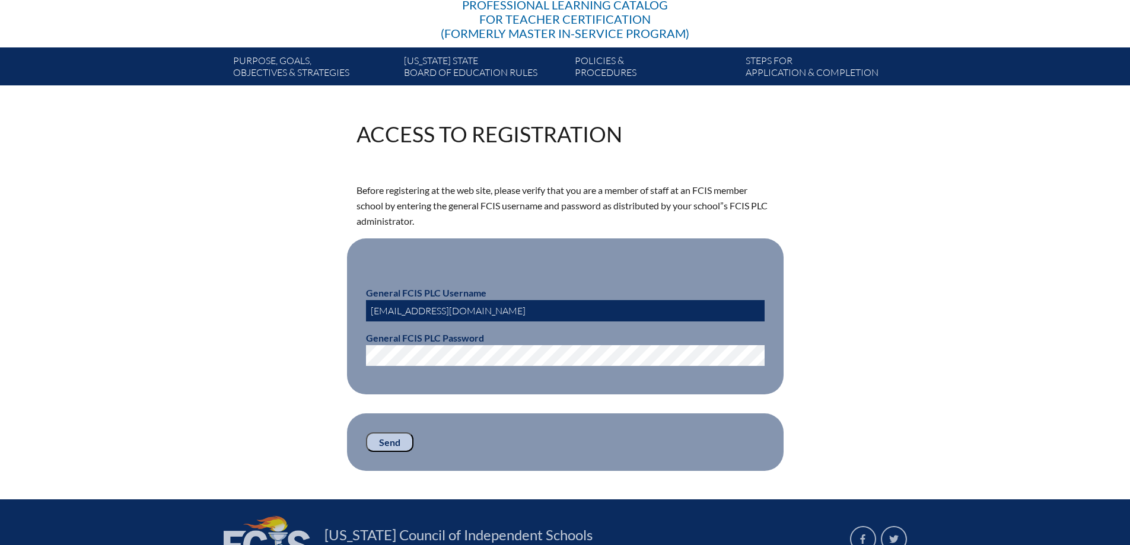 Image resolution: width=1130 pixels, height=545 pixels. Describe the element at coordinates (655, 69) in the screenshot. I see `a: Policies &Procedures` at that location.